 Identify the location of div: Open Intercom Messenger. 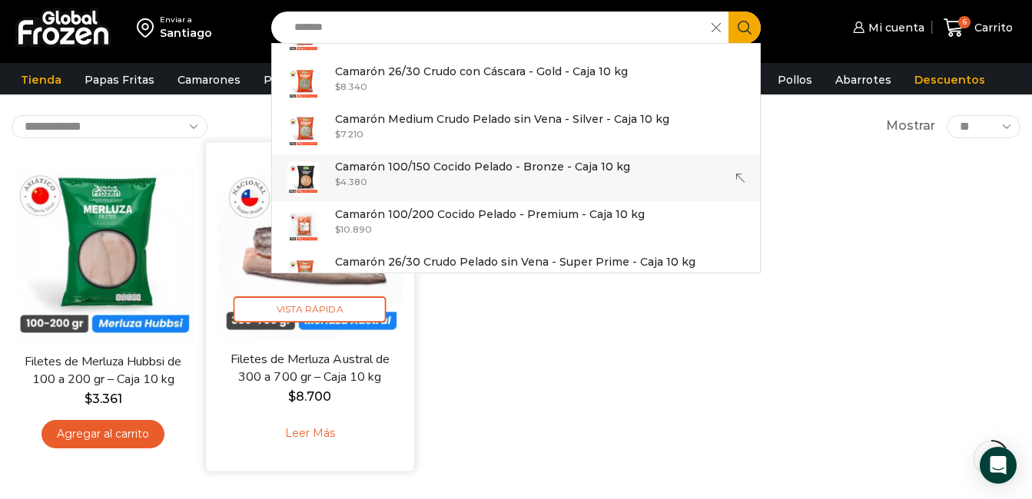
(998, 466).